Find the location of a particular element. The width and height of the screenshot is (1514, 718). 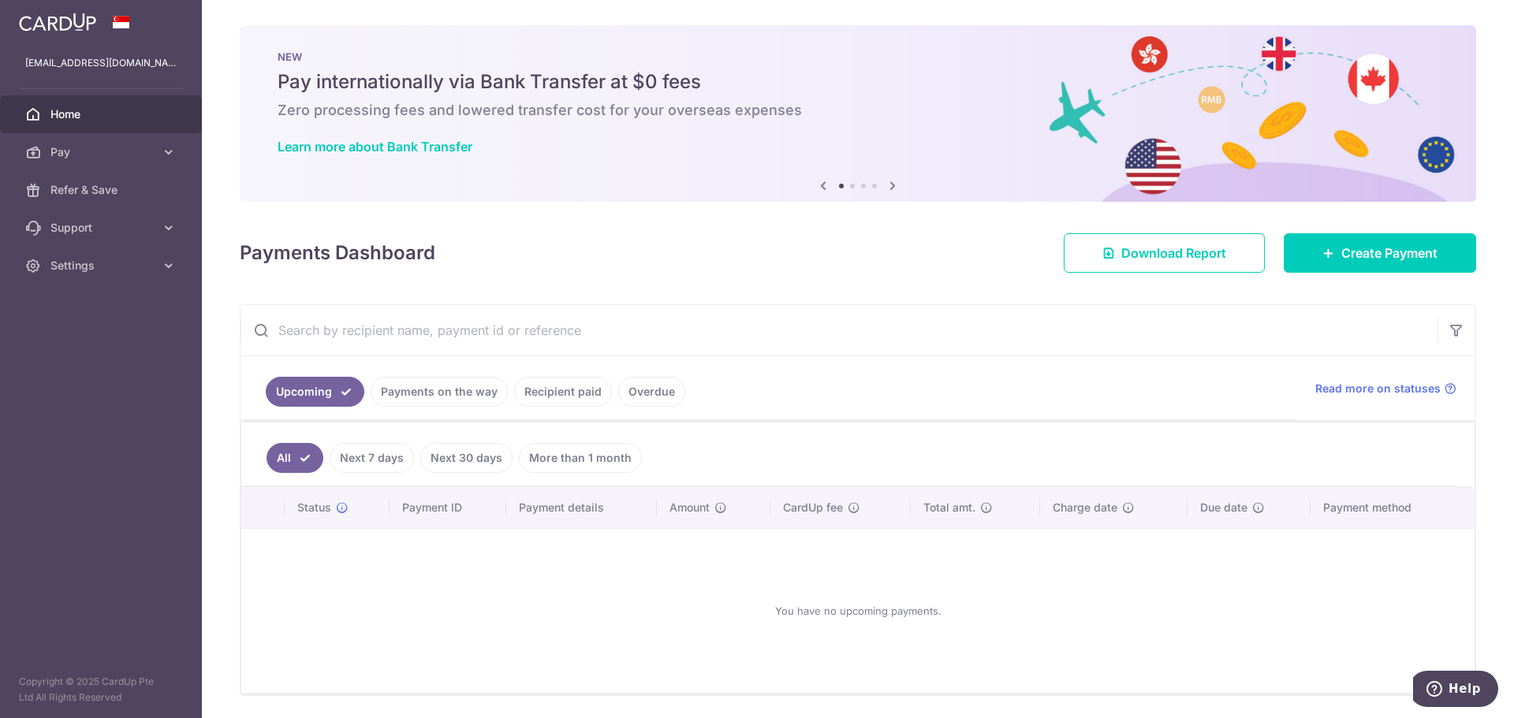

h5: Pay internationally via Bank Transfer at $0 fees is located at coordinates (858, 82).